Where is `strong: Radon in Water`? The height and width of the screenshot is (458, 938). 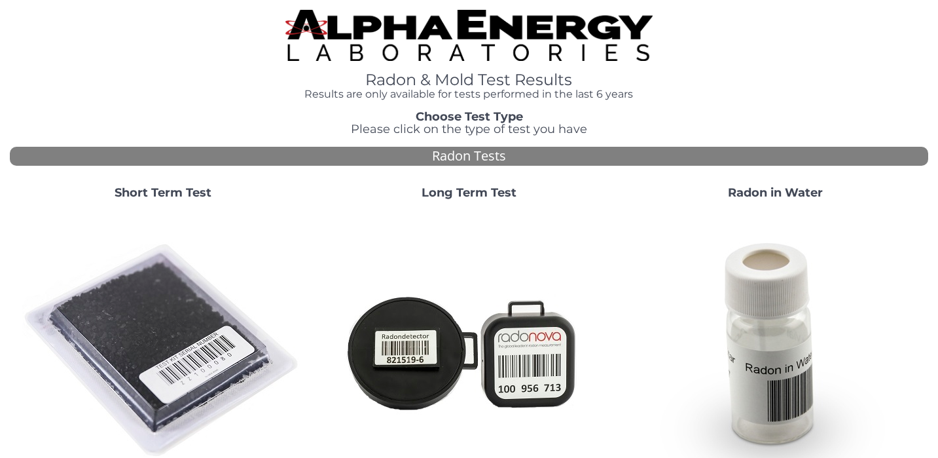 strong: Radon in Water is located at coordinates (775, 192).